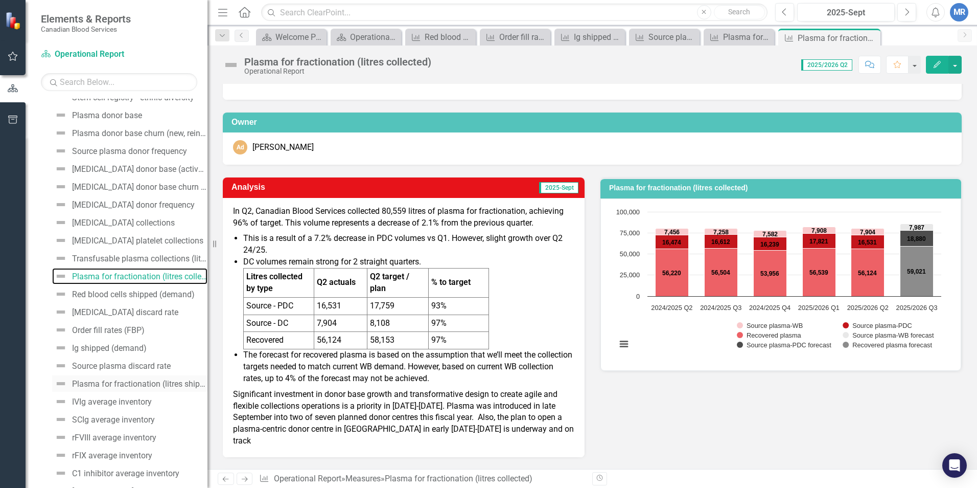 The image size is (977, 488). What do you see at coordinates (523, 37) in the screenshot?
I see `div: Order fill rates (FBP)` at bounding box center [523, 37].